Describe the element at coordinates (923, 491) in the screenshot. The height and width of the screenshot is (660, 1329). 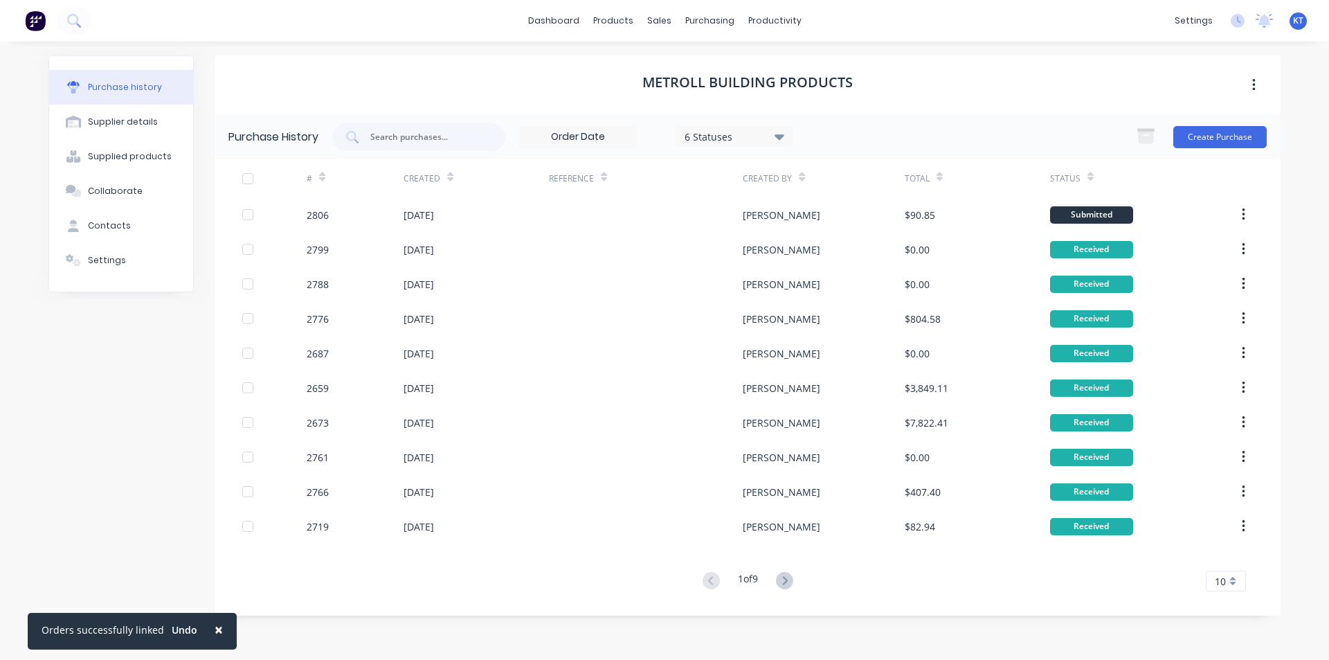
I see `div: $407.40` at that location.